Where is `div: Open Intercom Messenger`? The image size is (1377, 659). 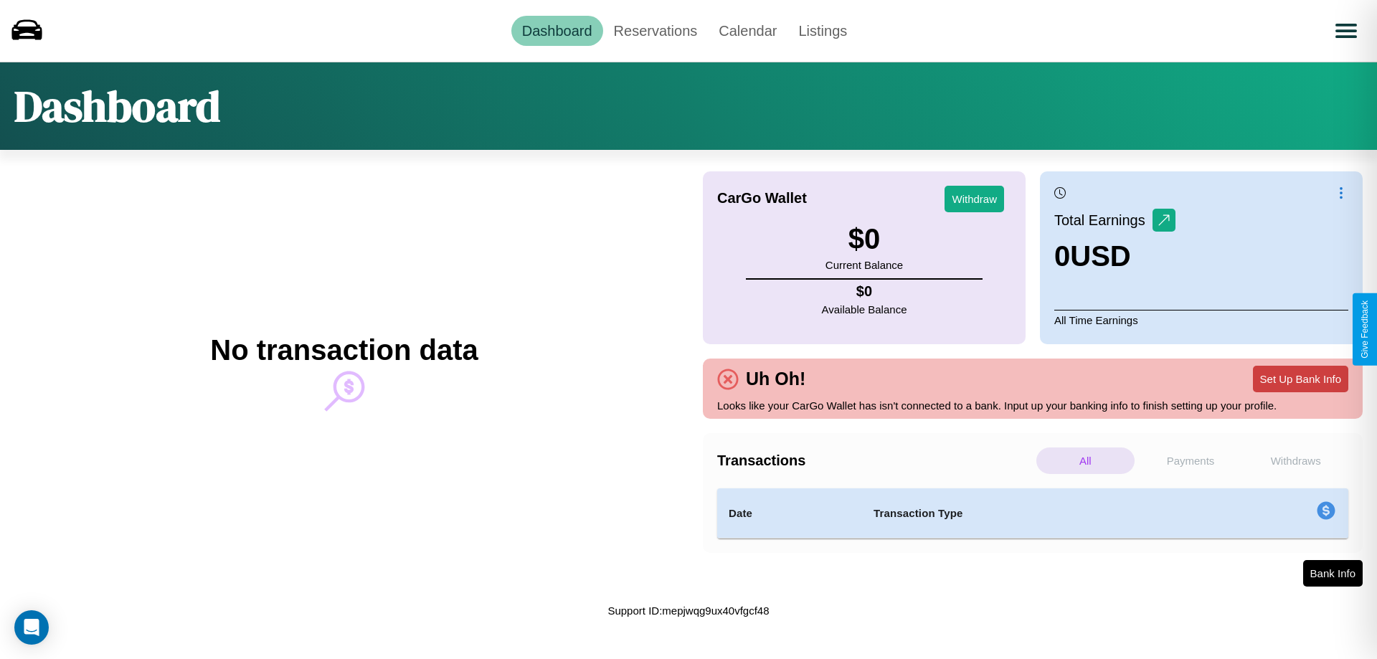
div: Open Intercom Messenger is located at coordinates (32, 627).